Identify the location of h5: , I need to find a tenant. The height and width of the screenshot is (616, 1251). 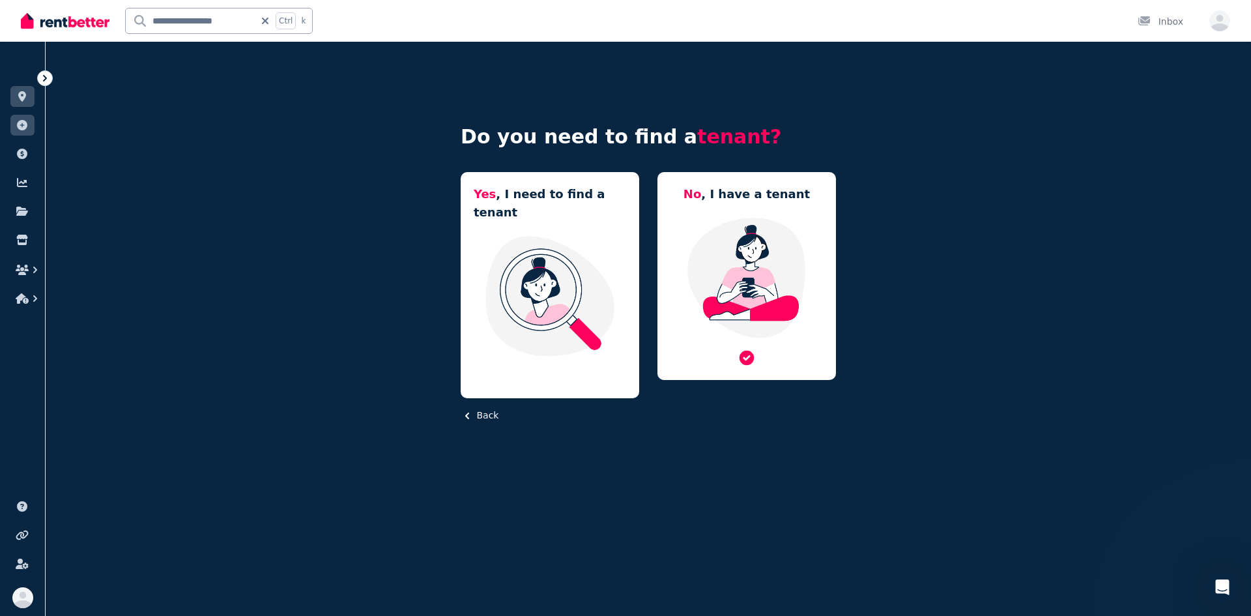
(550, 203).